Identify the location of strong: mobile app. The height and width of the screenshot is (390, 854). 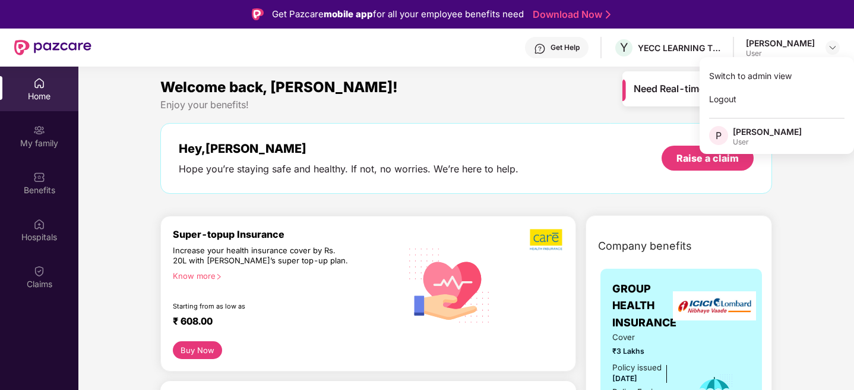
(348, 14).